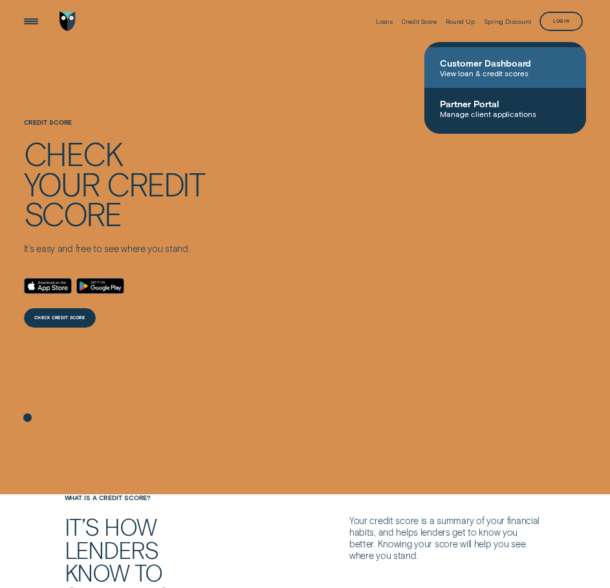 The height and width of the screenshot is (588, 610). Describe the element at coordinates (460, 21) in the screenshot. I see `div: Round Up` at that location.